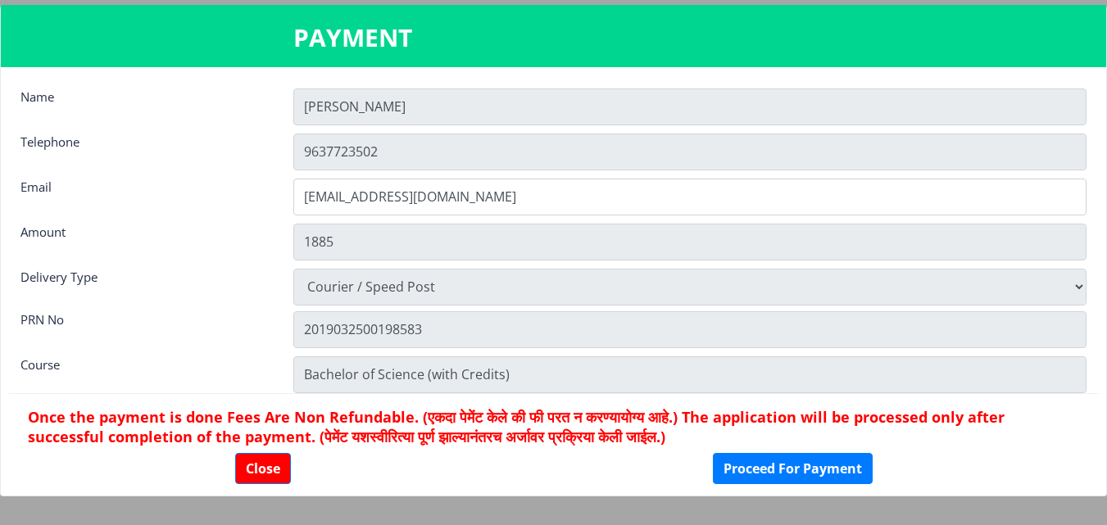 This screenshot has width=1107, height=525. I want to click on div: Delivery Type, so click(144, 285).